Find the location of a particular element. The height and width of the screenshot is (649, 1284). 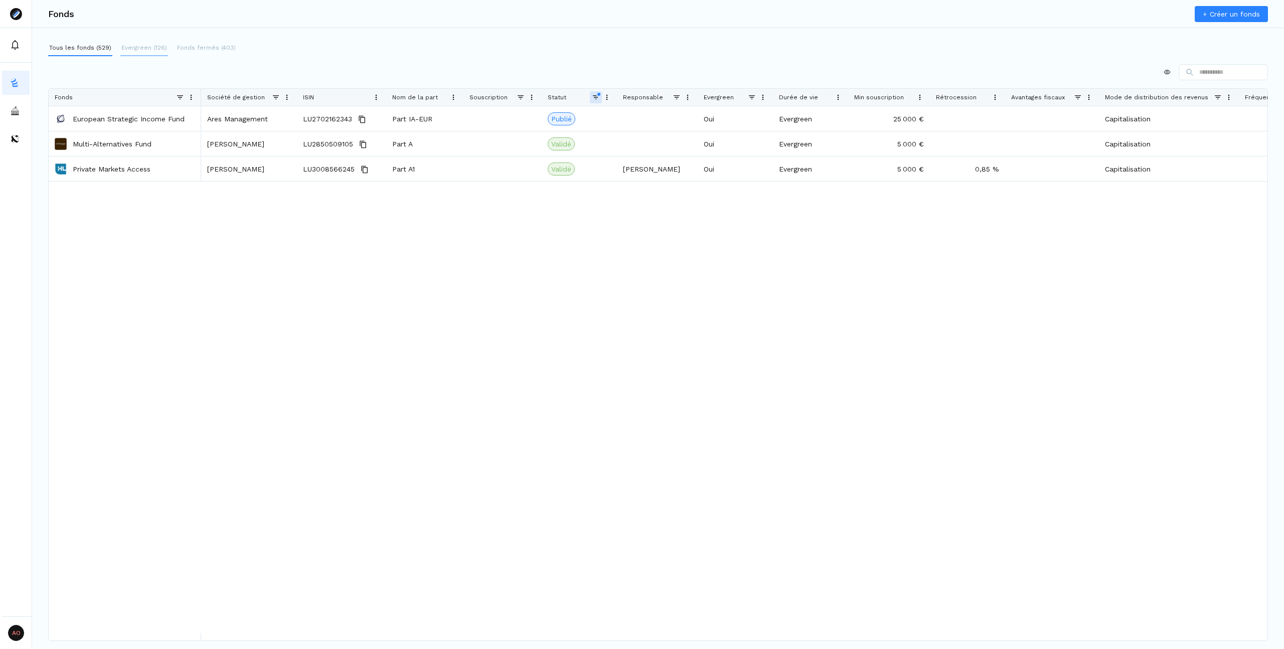

p: Evergreen (126) is located at coordinates (144, 48).